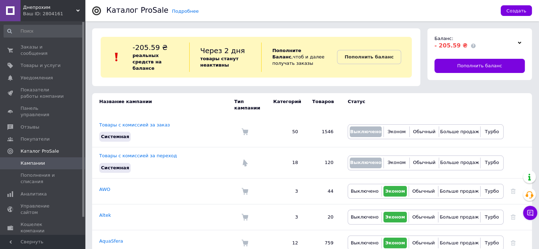 This screenshot has height=249, width=539. I want to click on span: Заказы и сообщения, so click(43, 50).